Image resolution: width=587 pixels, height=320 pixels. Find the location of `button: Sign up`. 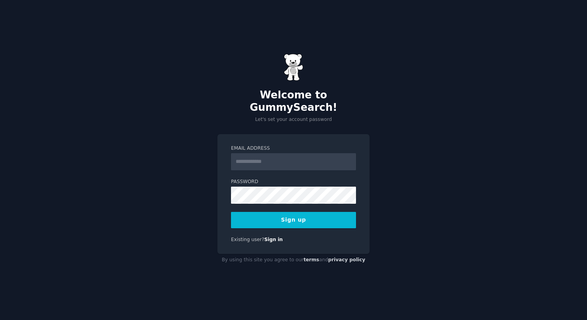

button: Sign up is located at coordinates (294, 220).